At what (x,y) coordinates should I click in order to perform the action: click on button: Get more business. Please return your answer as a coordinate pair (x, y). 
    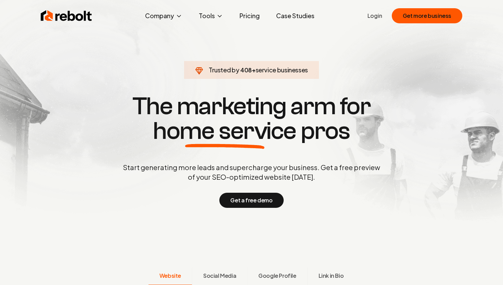
    Looking at the image, I should click on (427, 16).